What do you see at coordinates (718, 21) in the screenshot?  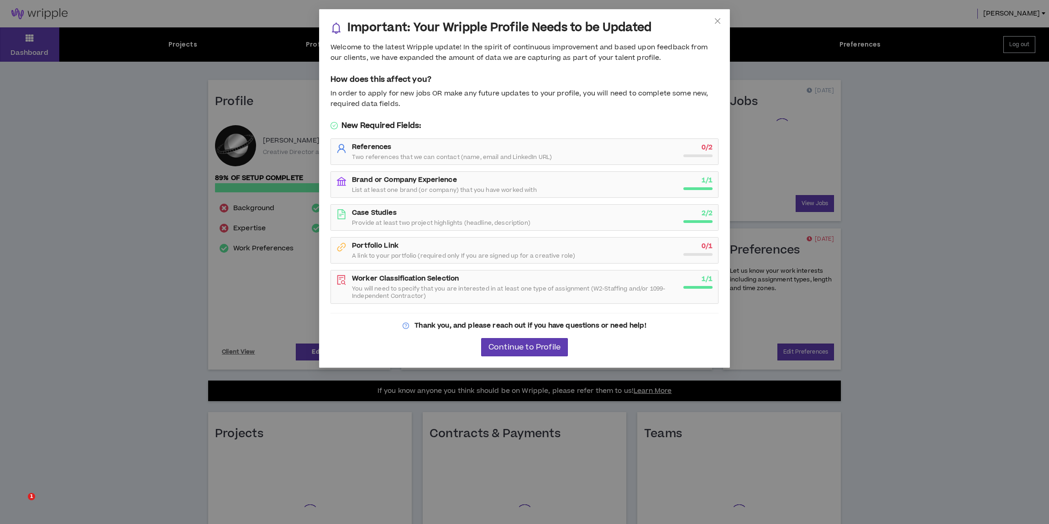 I see `span: close` at bounding box center [718, 21].